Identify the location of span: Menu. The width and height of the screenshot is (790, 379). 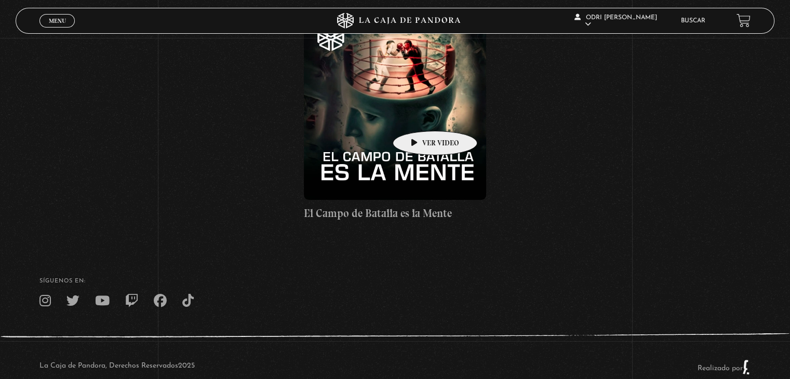
(57, 21).